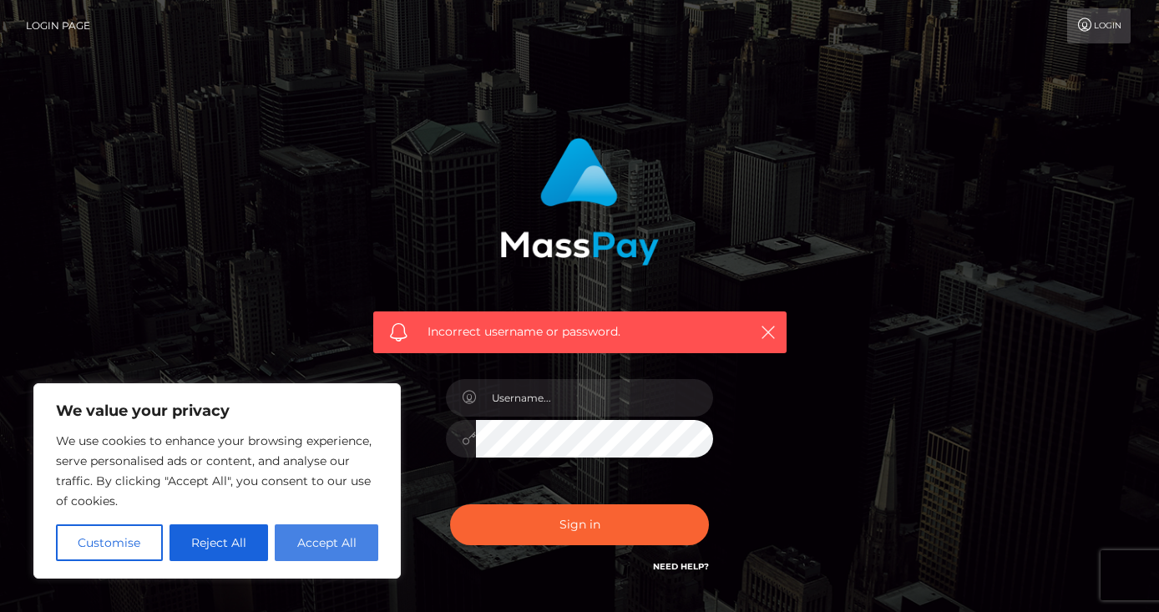 This screenshot has width=1159, height=612. I want to click on img: MassPay Login, so click(580, 201).